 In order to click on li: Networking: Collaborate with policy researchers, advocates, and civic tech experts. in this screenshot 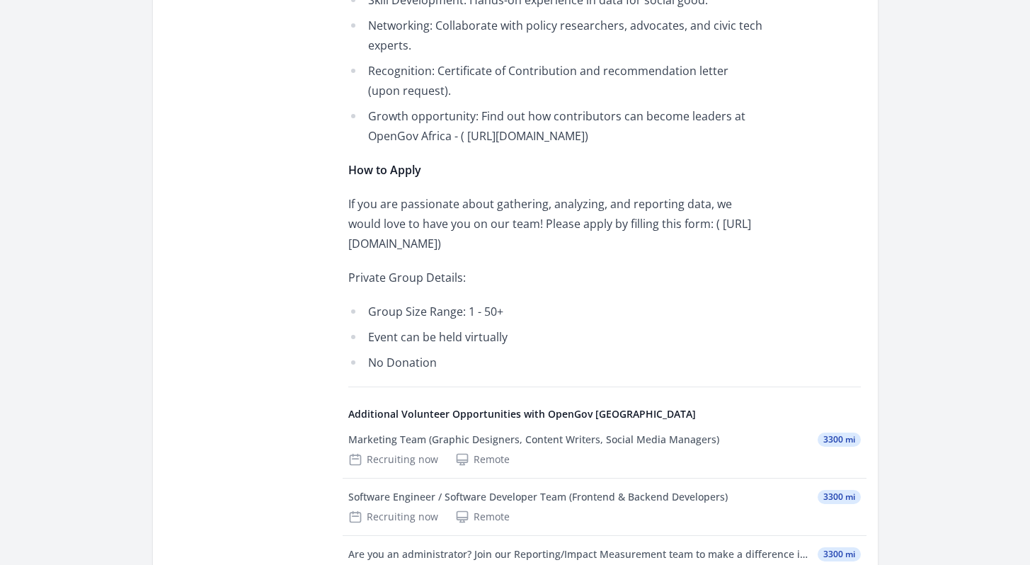, I will do `click(555, 35)`.